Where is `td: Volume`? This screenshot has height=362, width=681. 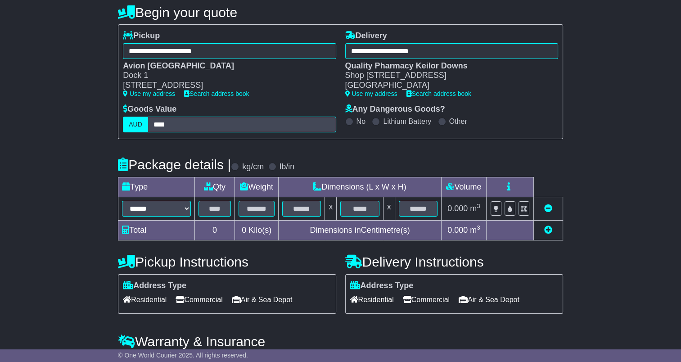
td: Volume is located at coordinates (463, 187).